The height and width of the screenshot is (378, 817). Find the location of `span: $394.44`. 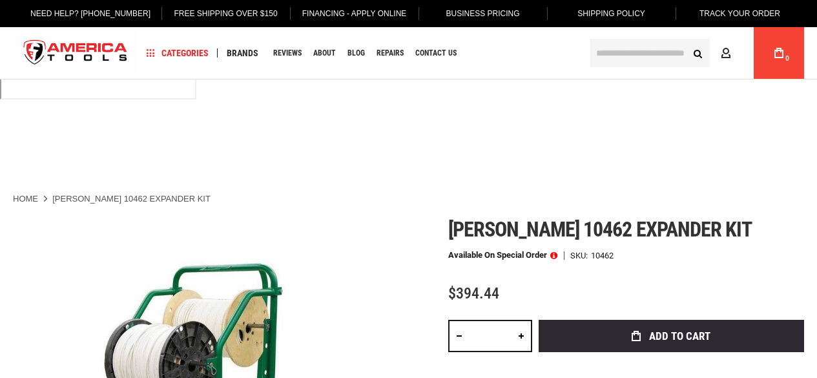

span: $394.44 is located at coordinates (474, 293).